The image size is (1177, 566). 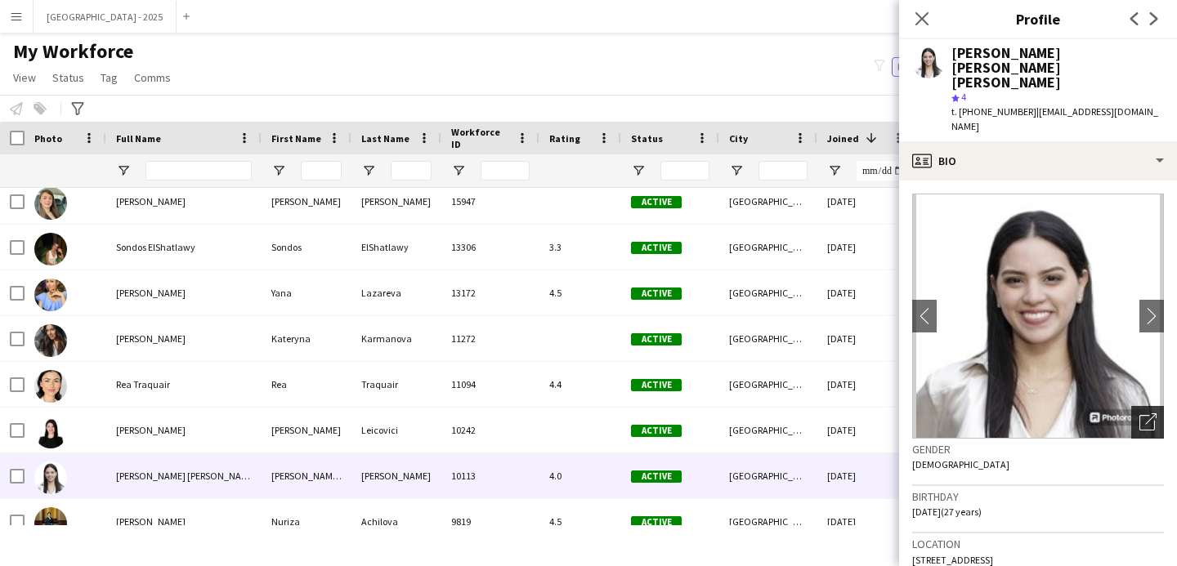 What do you see at coordinates (51, 387) in the screenshot?
I see `img: Rea Traquair` at bounding box center [51, 387].